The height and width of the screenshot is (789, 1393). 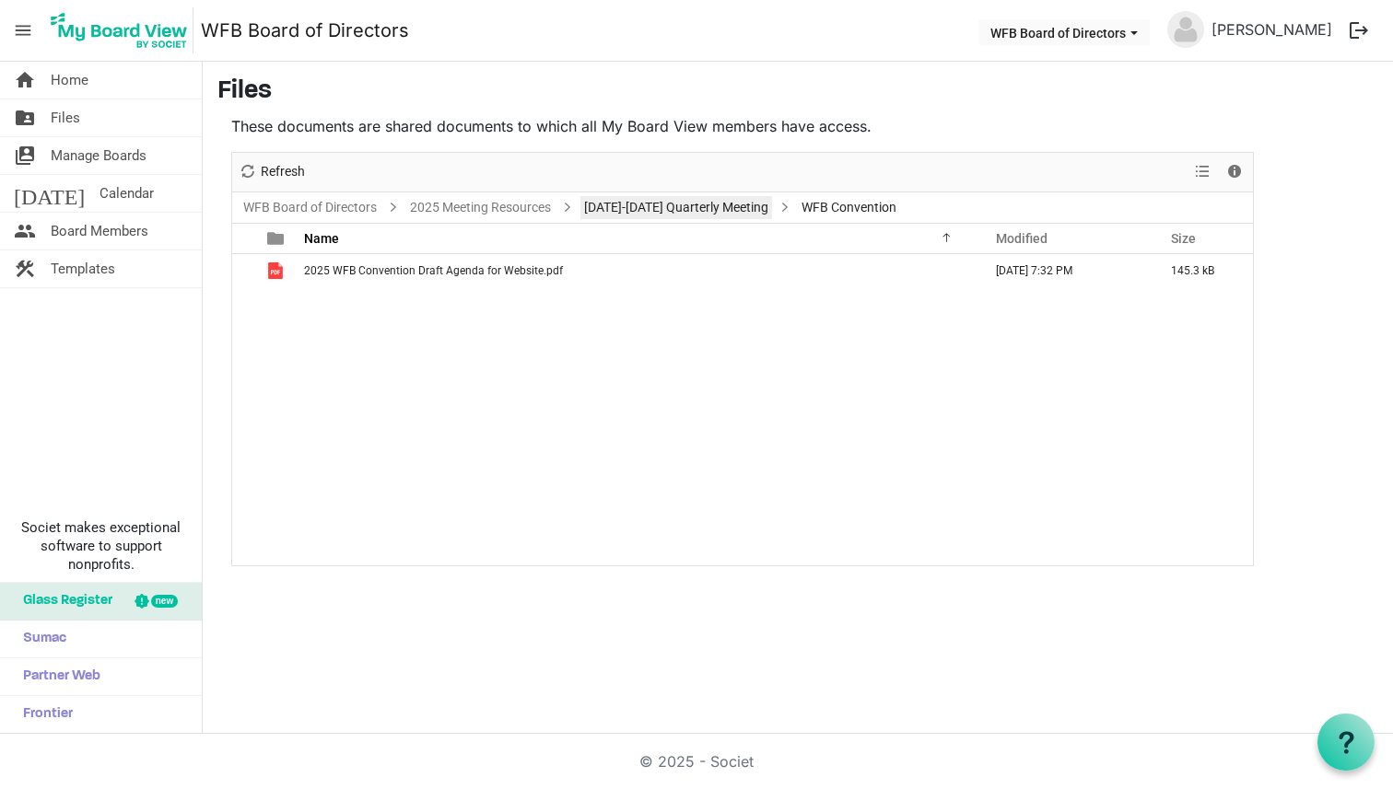 What do you see at coordinates (63, 601) in the screenshot?
I see `span: Glass Register` at bounding box center [63, 601].